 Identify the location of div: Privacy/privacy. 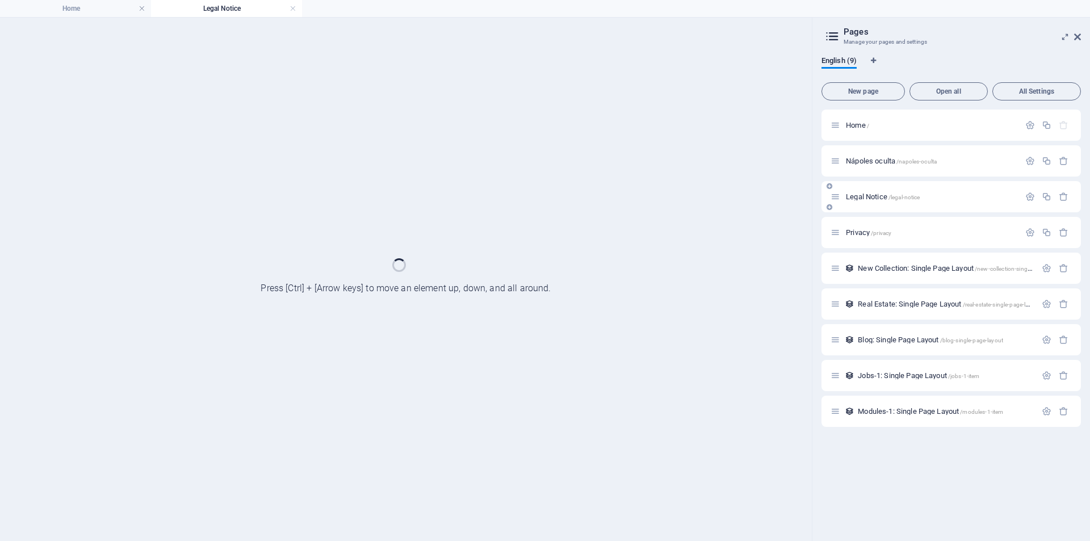
(931, 232).